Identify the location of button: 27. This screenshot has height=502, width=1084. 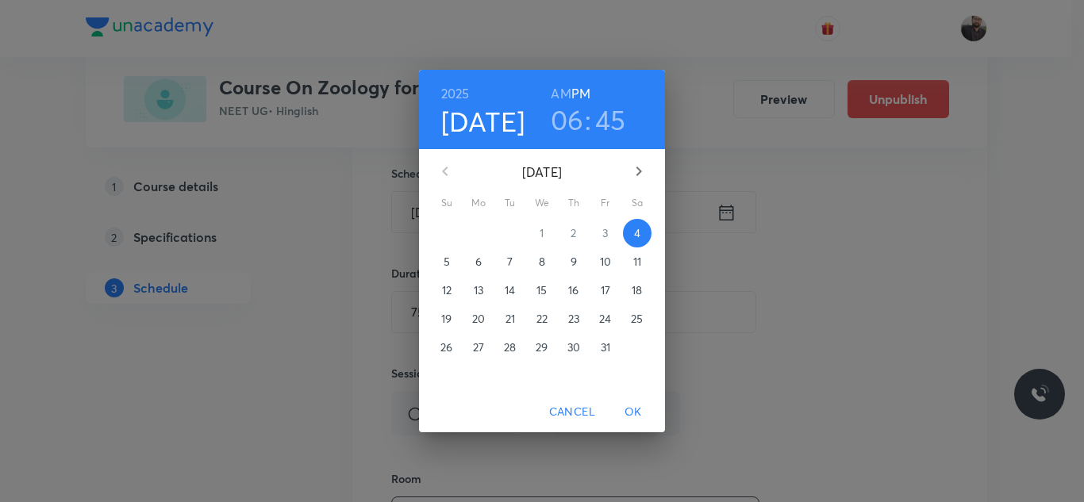
(478, 347).